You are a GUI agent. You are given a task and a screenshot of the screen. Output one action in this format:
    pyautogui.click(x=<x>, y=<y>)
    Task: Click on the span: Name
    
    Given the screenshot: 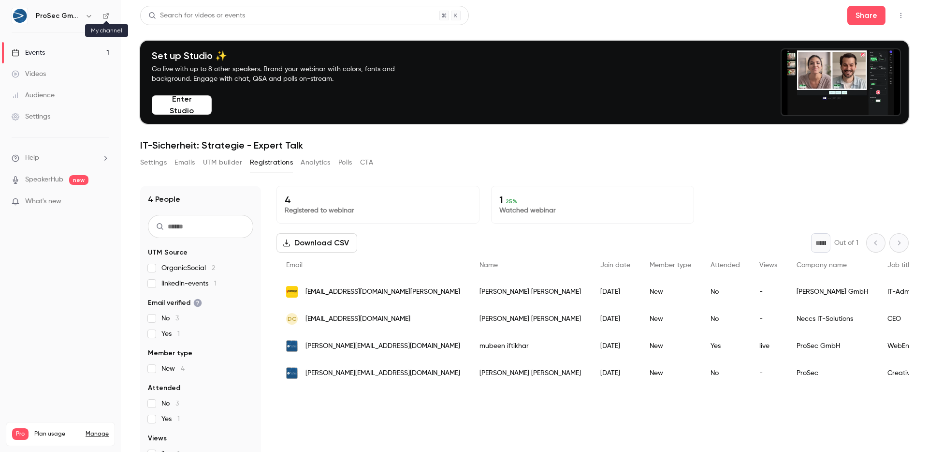 What is the action you would take?
    pyautogui.click(x=489, y=265)
    